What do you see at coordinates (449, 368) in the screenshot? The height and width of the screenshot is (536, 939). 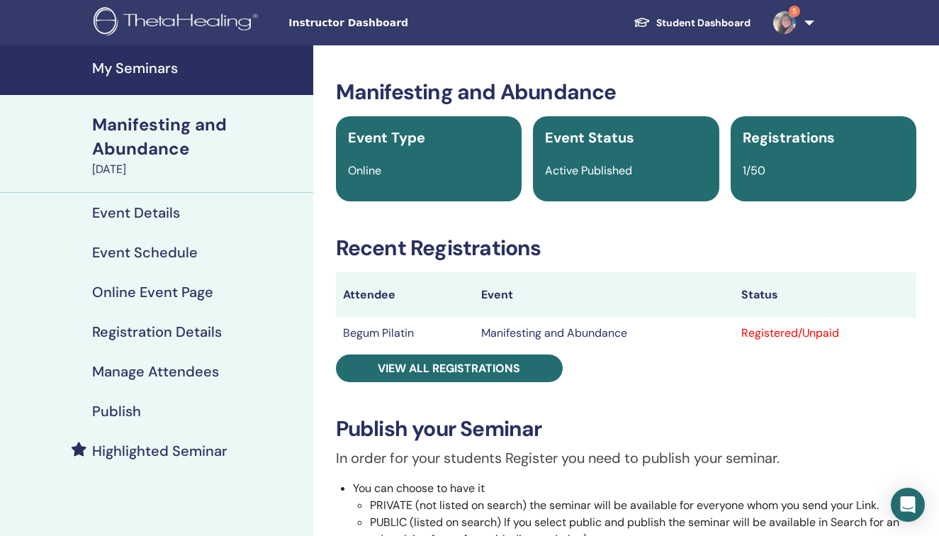 I see `a: View all registrations` at bounding box center [449, 368].